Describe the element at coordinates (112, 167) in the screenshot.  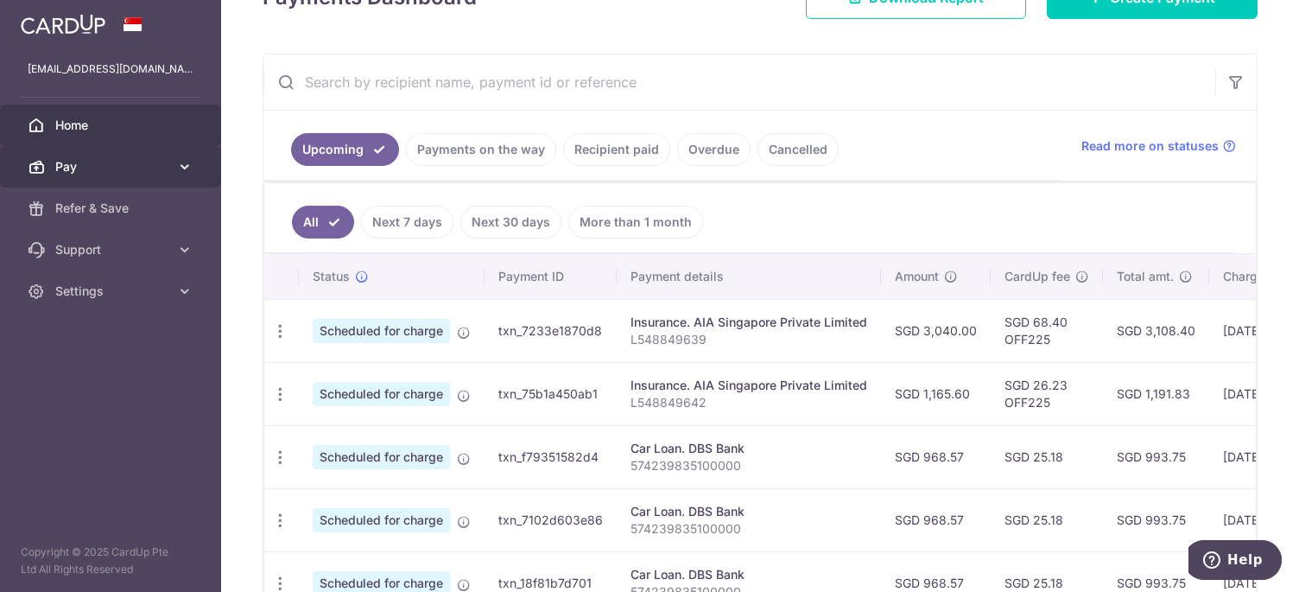
I see `span: Pay` at that location.